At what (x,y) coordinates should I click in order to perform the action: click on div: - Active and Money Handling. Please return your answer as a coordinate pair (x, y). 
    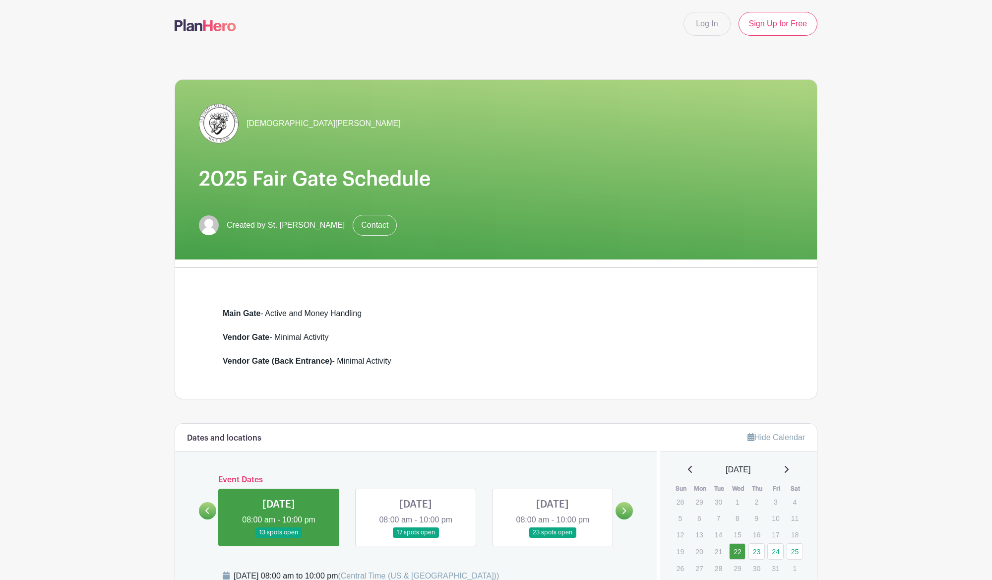
    Looking at the image, I should click on (496, 319).